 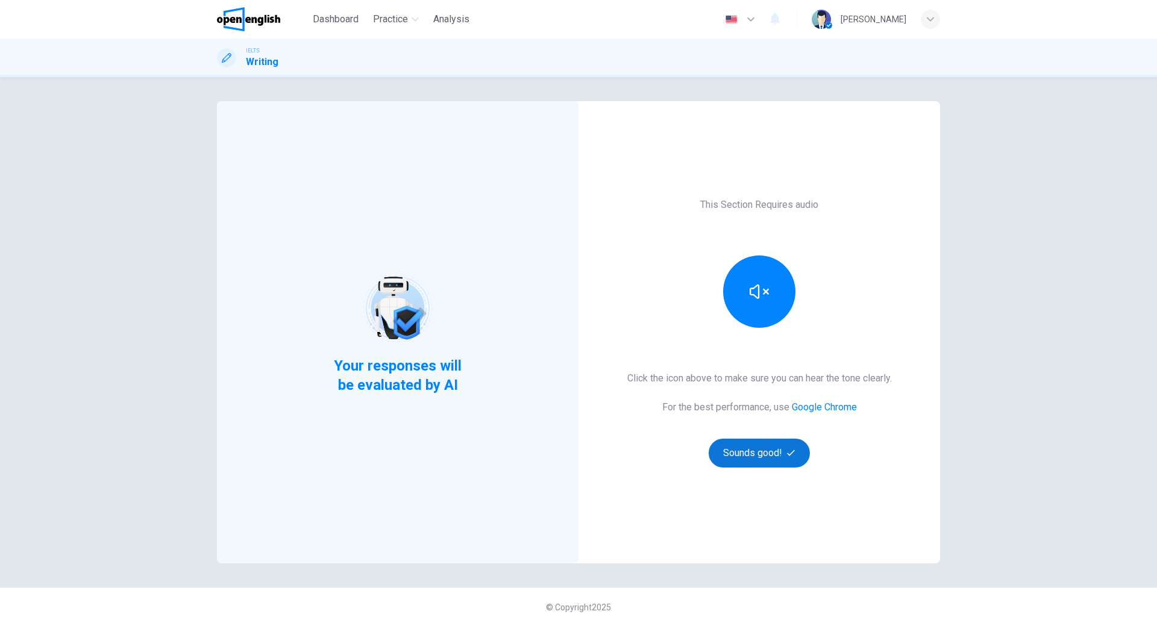 What do you see at coordinates (262, 62) in the screenshot?
I see `h1: Writing` at bounding box center [262, 62].